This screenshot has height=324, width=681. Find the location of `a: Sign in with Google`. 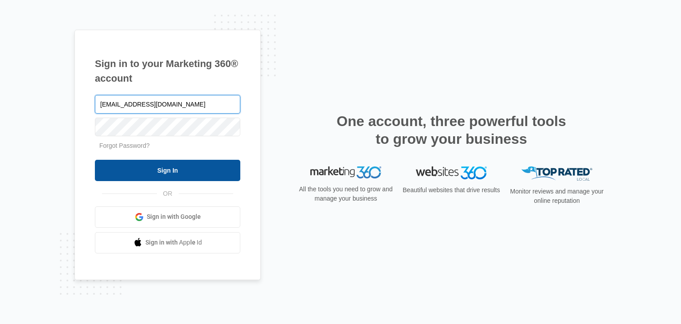

a: Sign in with Google is located at coordinates (168, 217).